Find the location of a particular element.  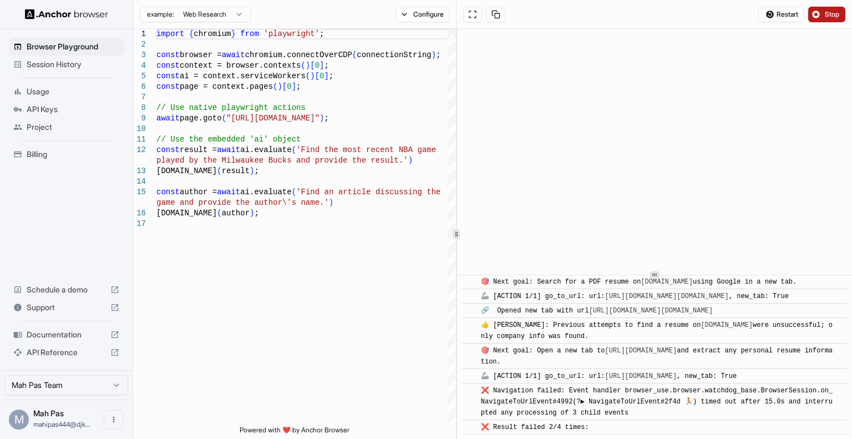

div: 16 is located at coordinates (139, 213).